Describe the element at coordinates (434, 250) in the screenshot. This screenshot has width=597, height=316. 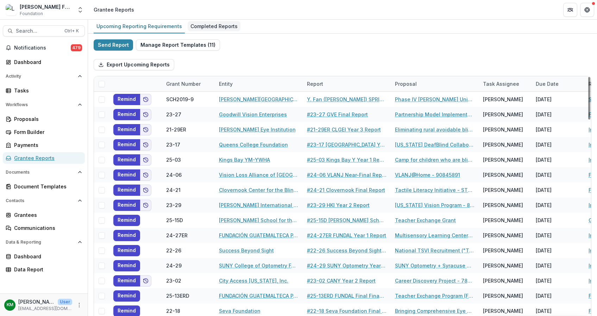
I see `a: National TSVI Recruitment ("TRTP") Project - 76074279` at that location.